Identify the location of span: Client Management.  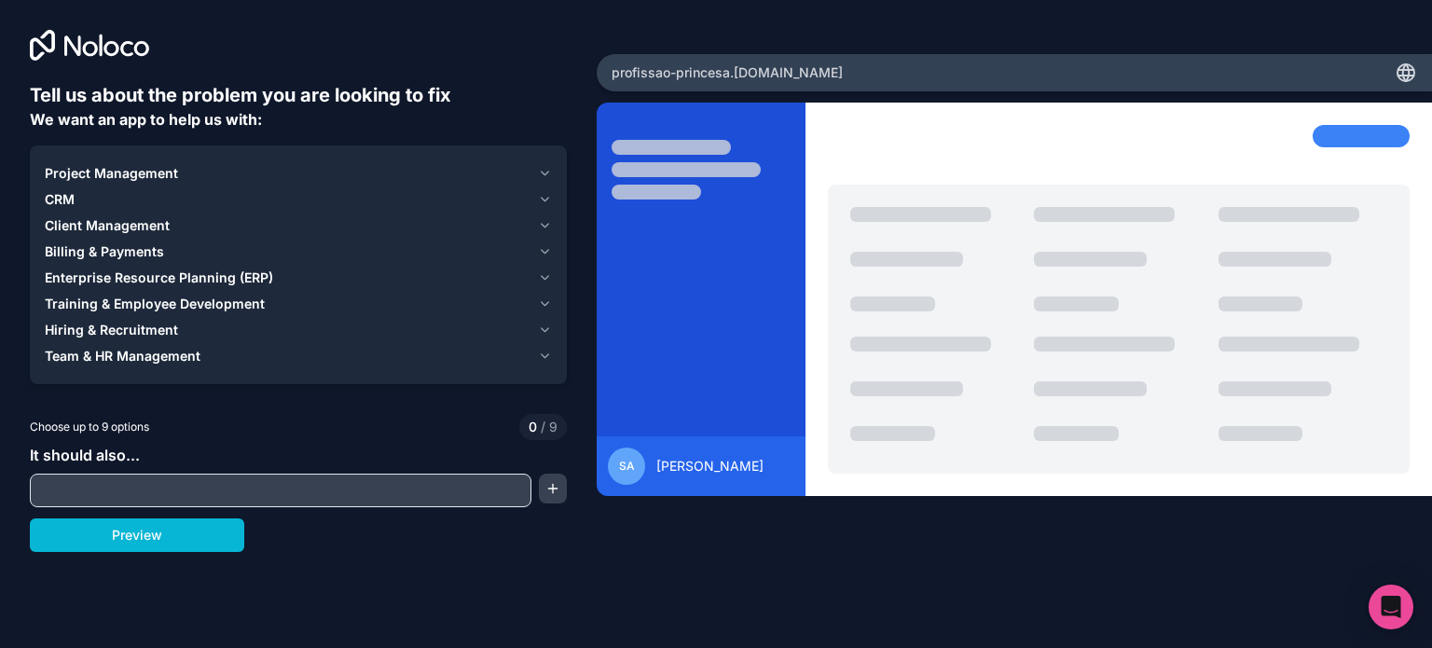
(107, 226).